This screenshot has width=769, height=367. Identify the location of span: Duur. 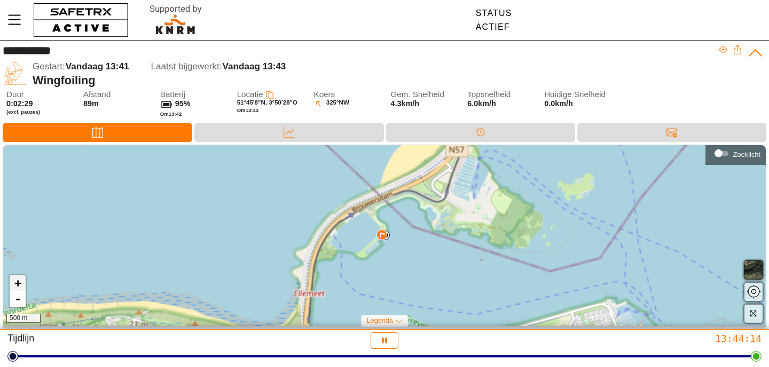
(41, 94).